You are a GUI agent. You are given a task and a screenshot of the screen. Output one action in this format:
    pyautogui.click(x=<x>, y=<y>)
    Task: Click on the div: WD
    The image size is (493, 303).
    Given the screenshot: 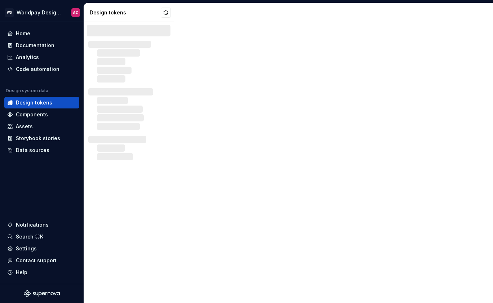 What is the action you would take?
    pyautogui.click(x=9, y=13)
    